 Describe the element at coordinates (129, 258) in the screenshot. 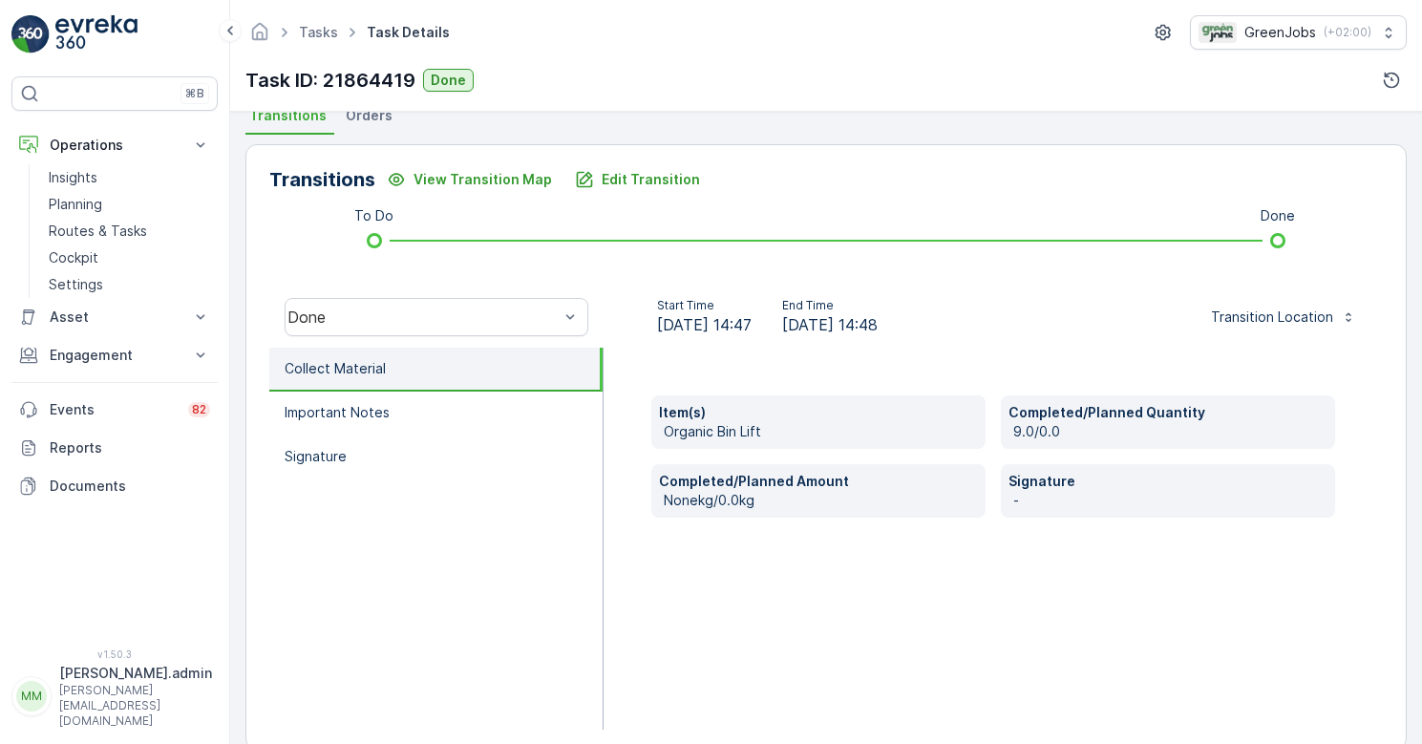

I see `a: Cockpit` at that location.